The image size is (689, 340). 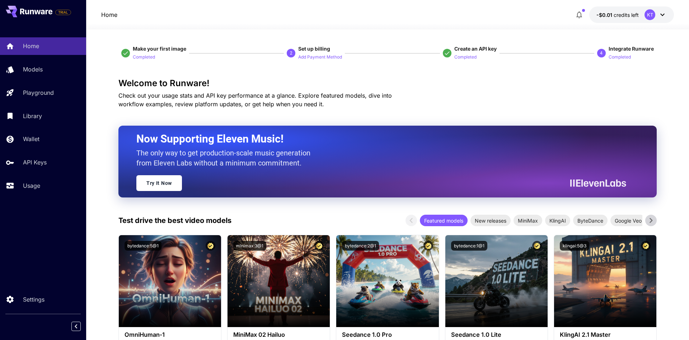 What do you see at coordinates (528, 220) in the screenshot?
I see `div: MiniMax` at bounding box center [528, 220].